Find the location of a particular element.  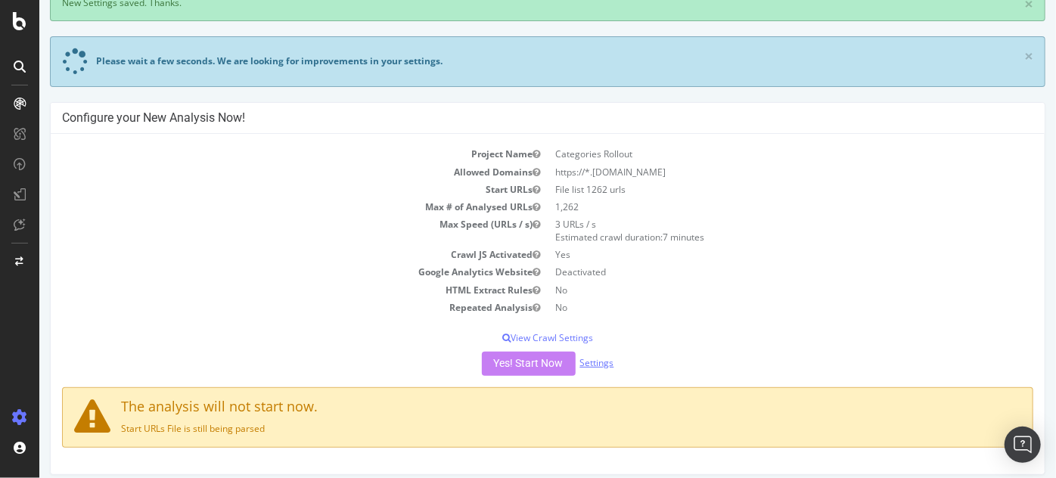

td: Crawl JS Activated is located at coordinates (265, 254).